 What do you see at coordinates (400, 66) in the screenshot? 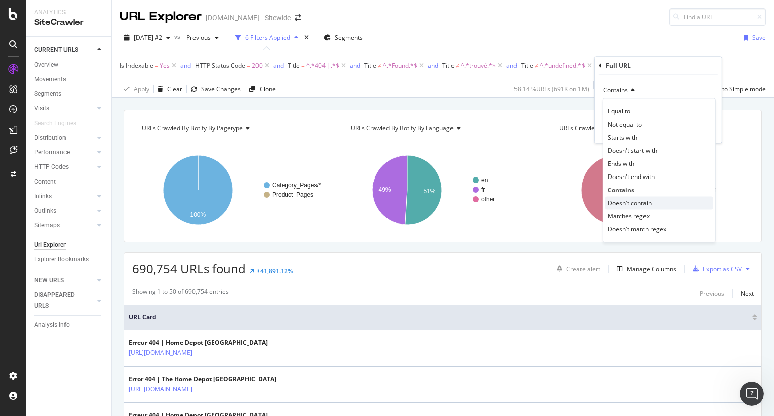
I see `span: ^.*Found.*$` at bounding box center [400, 66].